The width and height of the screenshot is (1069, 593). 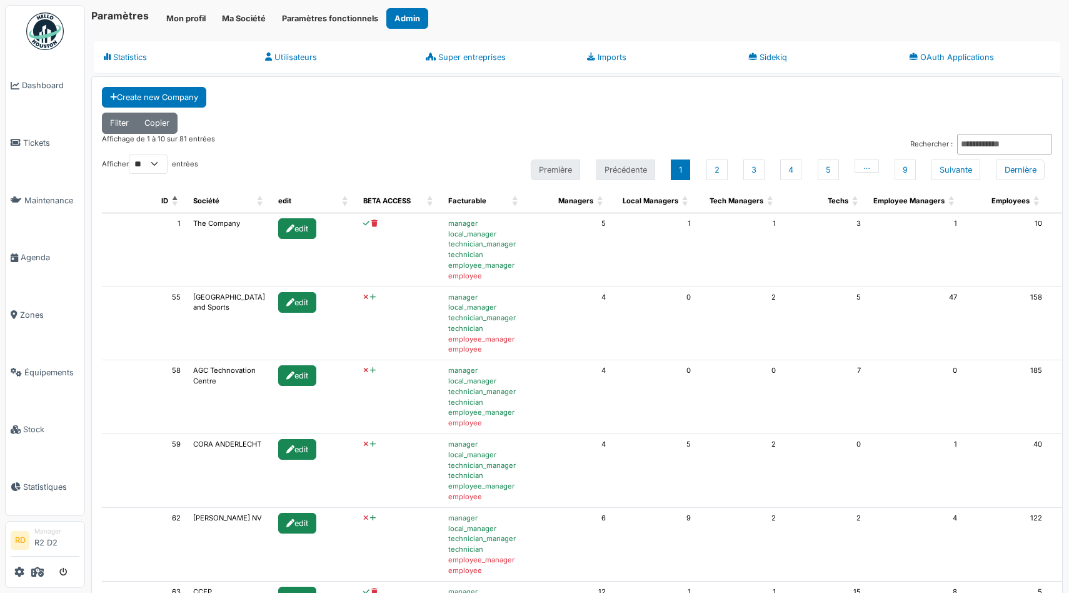 I want to click on a: Équipements, so click(x=45, y=372).